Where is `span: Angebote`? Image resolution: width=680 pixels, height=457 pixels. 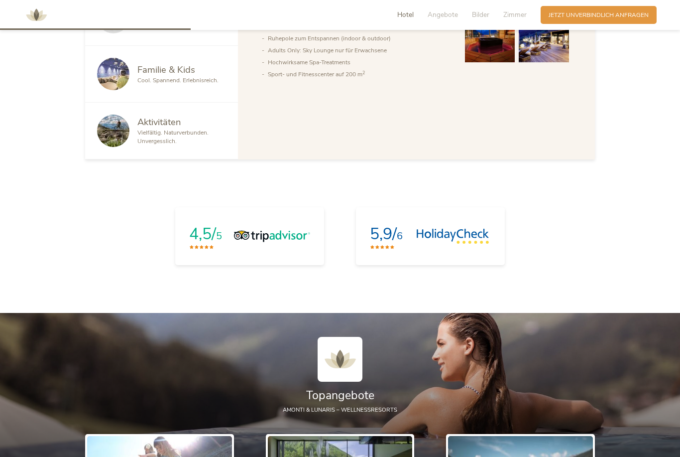
span: Angebote is located at coordinates (443, 14).